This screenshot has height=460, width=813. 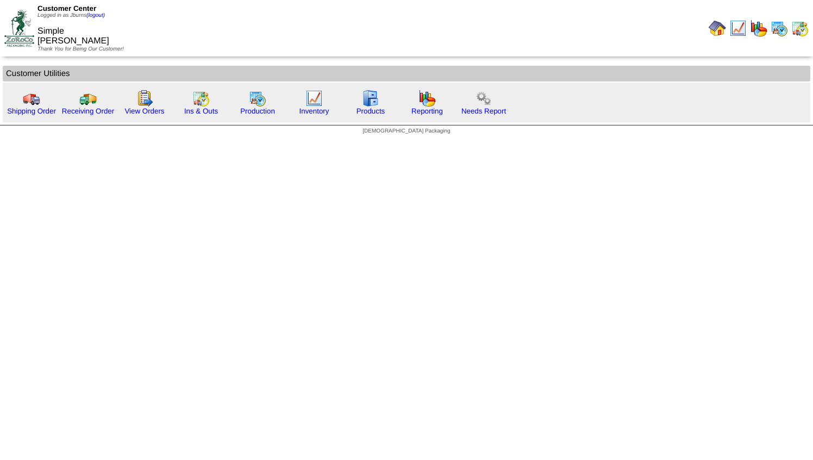 What do you see at coordinates (67, 8) in the screenshot?
I see `span: Customer Center` at bounding box center [67, 8].